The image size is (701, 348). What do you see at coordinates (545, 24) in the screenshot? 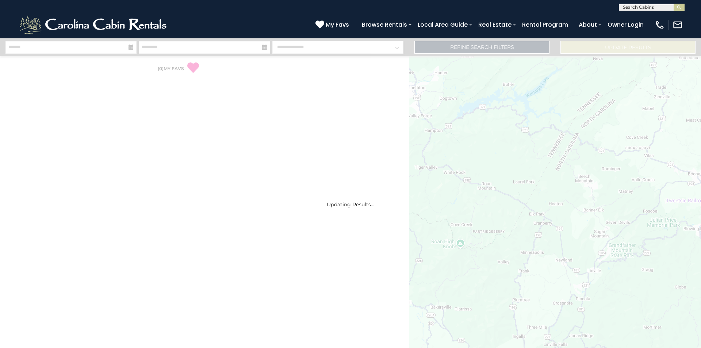
I see `a: Rental Program` at bounding box center [545, 24].